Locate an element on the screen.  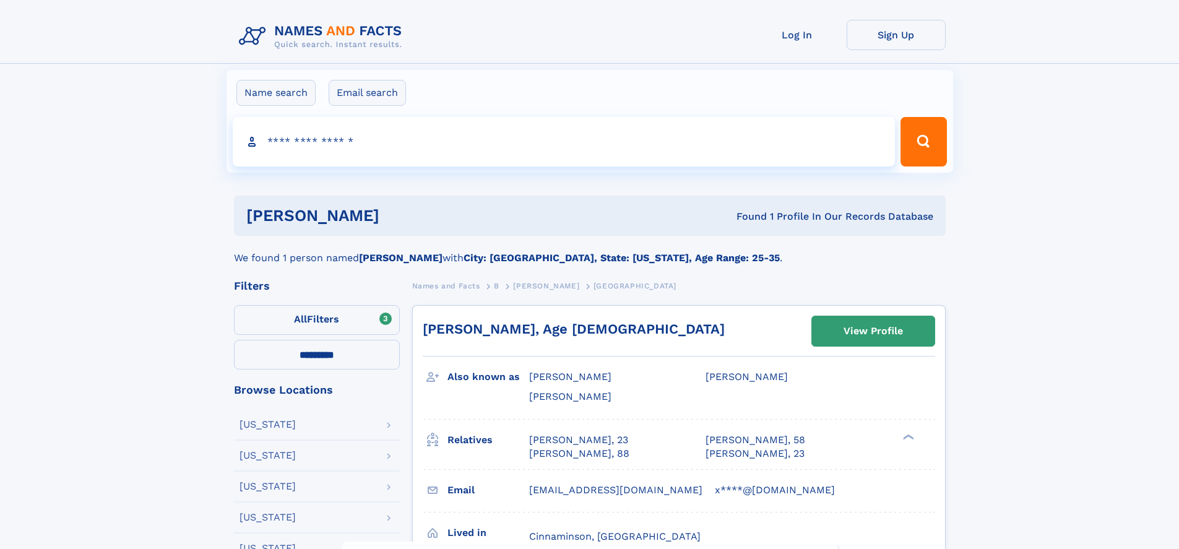
label: Filters is located at coordinates (317, 320).